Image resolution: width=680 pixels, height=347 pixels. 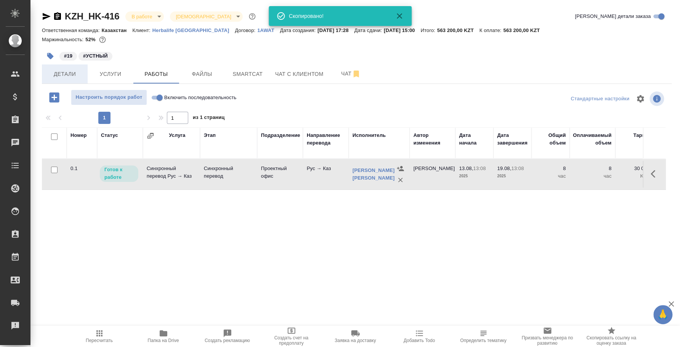 I want to click on button: Удалить, so click(x=400, y=180).